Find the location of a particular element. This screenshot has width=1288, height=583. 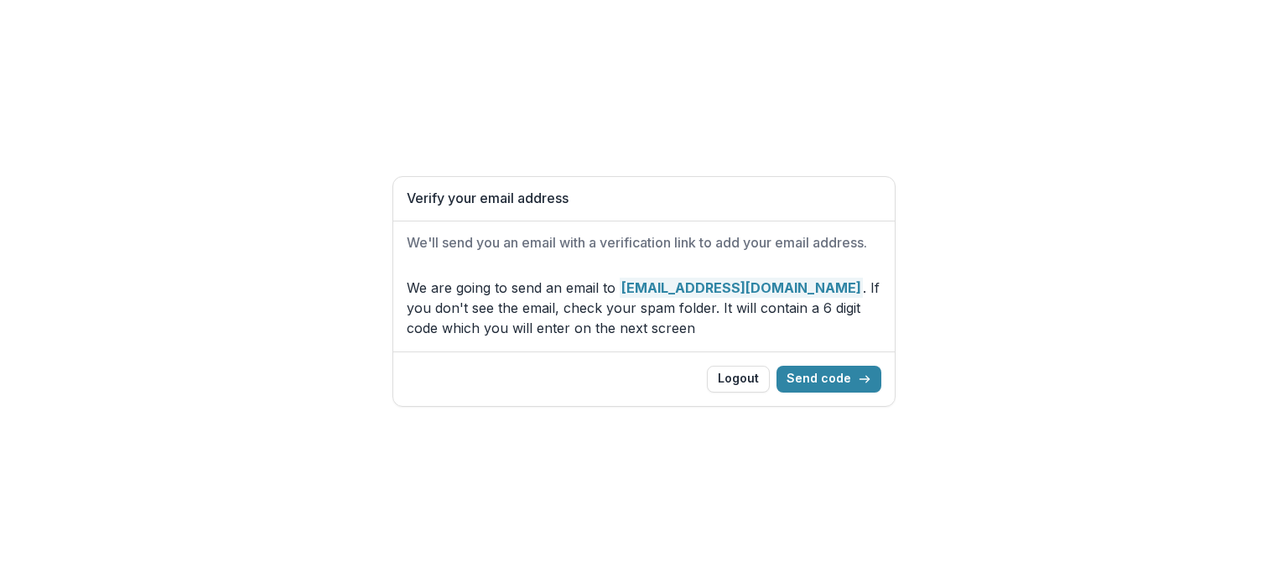

button: Send code is located at coordinates (829, 379).